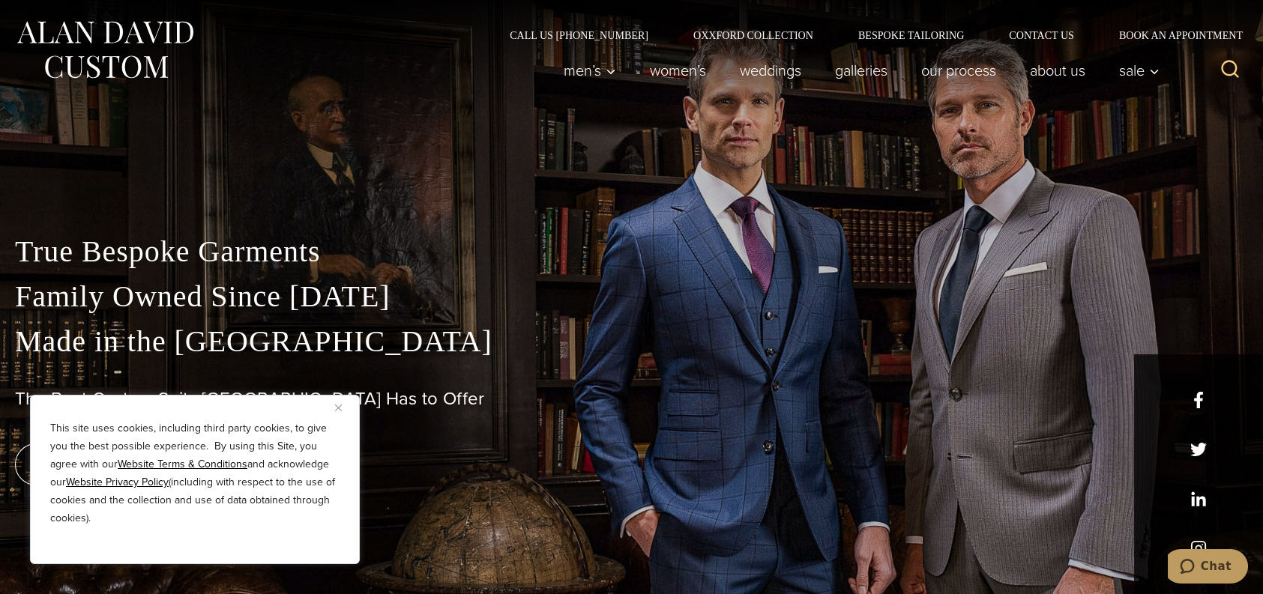 The width and height of the screenshot is (1263, 594). What do you see at coordinates (338, 408) in the screenshot?
I see `img: Close` at bounding box center [338, 408].